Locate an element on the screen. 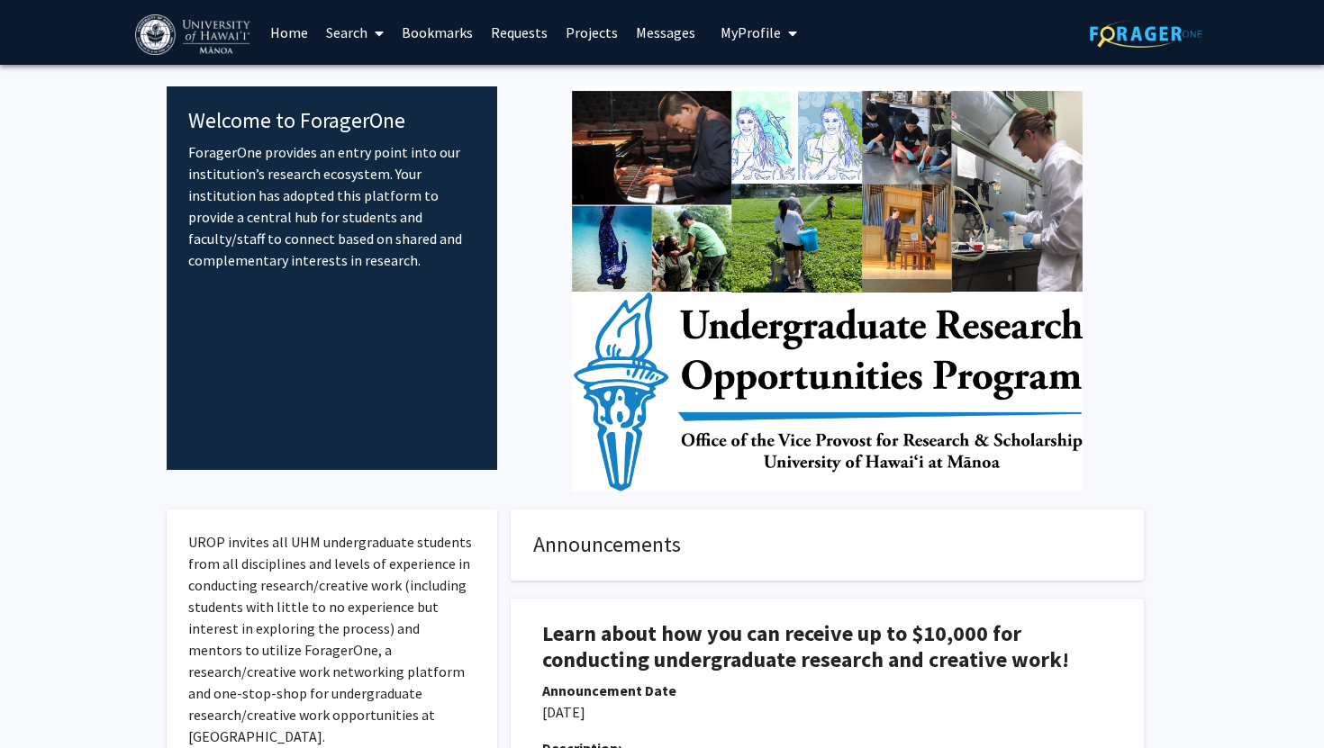 This screenshot has height=748, width=1324. a: Home is located at coordinates (289, 32).